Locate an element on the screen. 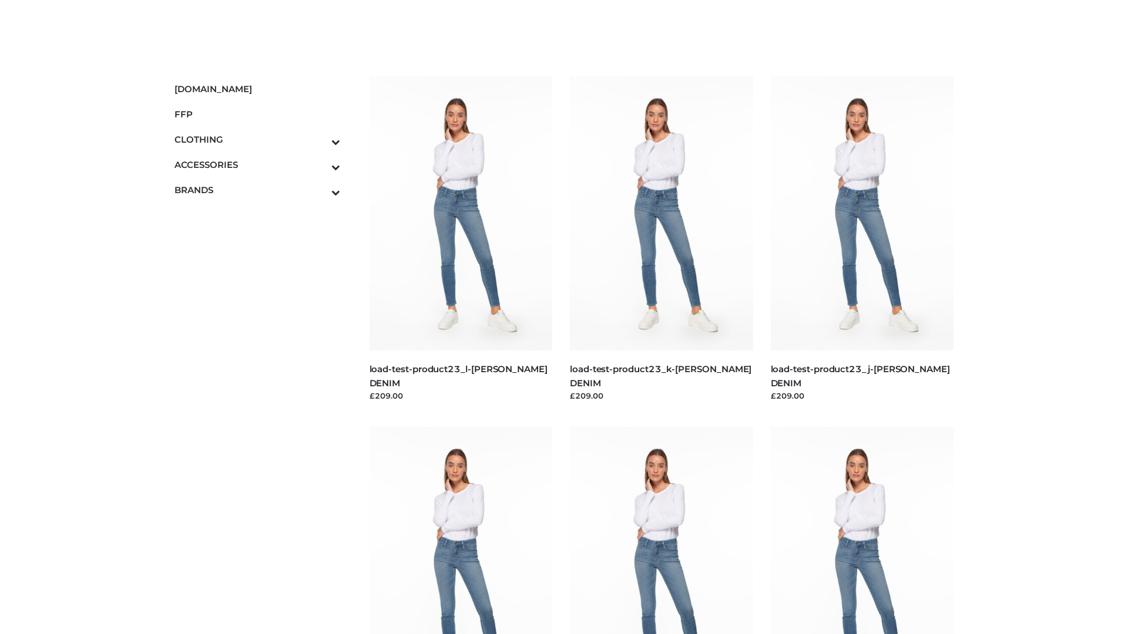  a: BRANDSToggle Submenu is located at coordinates (257, 190).